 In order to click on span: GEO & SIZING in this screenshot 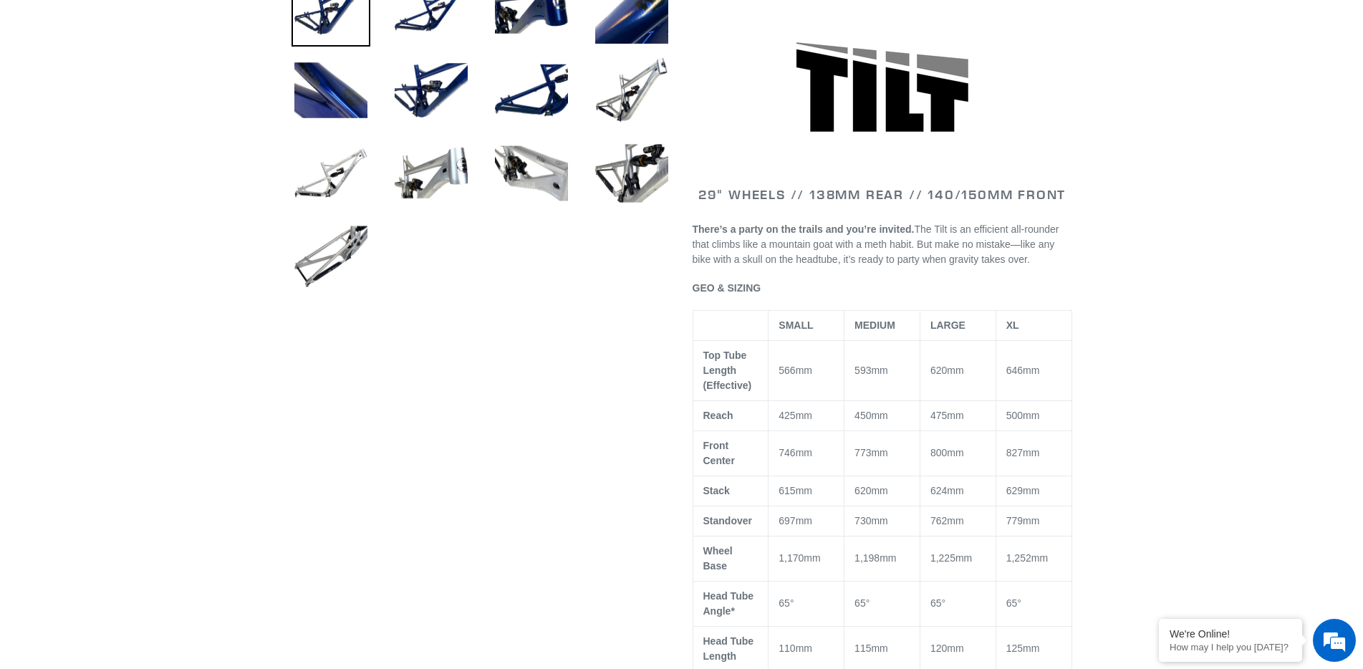, I will do `click(727, 288)`.